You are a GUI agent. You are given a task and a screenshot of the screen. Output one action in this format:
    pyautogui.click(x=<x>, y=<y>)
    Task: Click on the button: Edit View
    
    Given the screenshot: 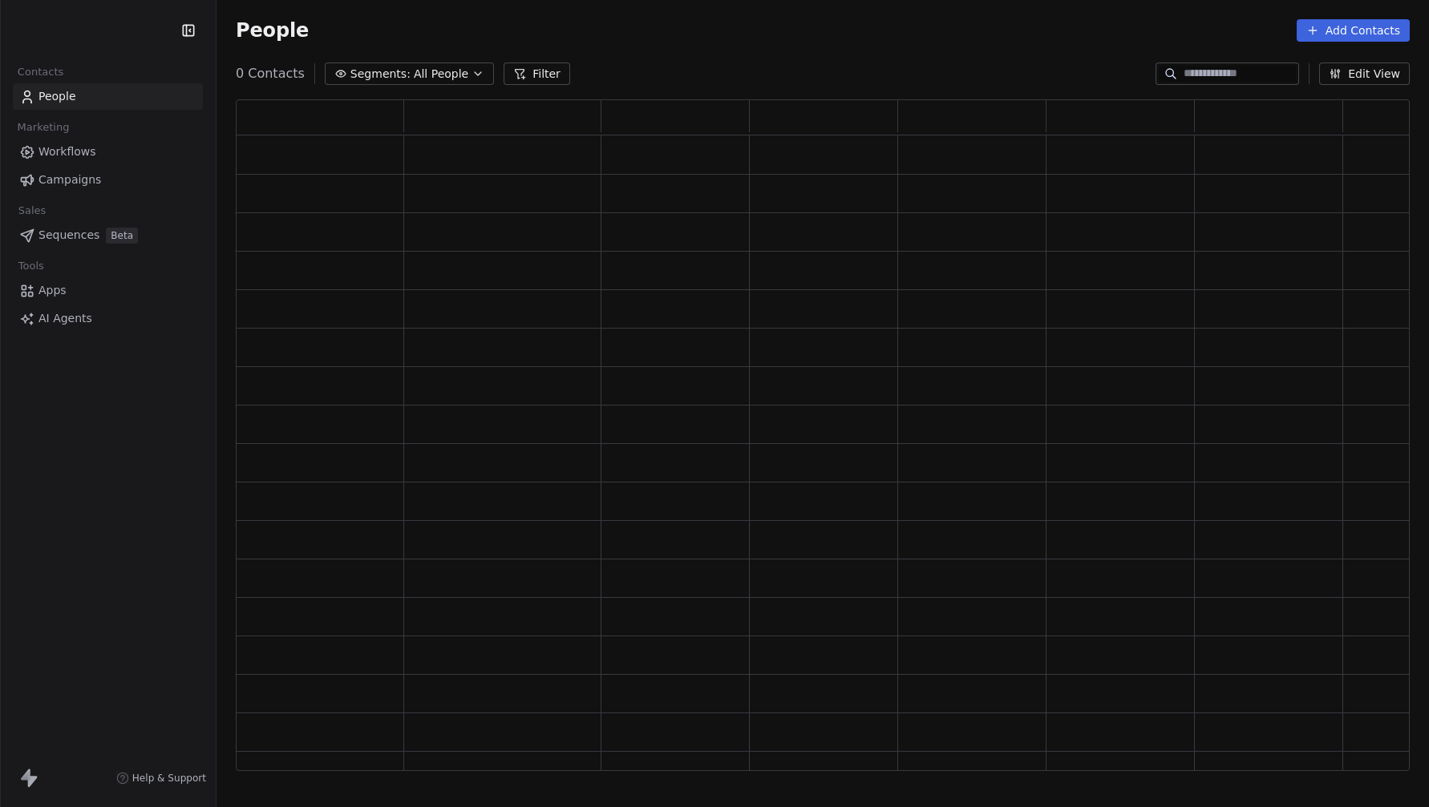 What is the action you would take?
    pyautogui.click(x=1364, y=74)
    